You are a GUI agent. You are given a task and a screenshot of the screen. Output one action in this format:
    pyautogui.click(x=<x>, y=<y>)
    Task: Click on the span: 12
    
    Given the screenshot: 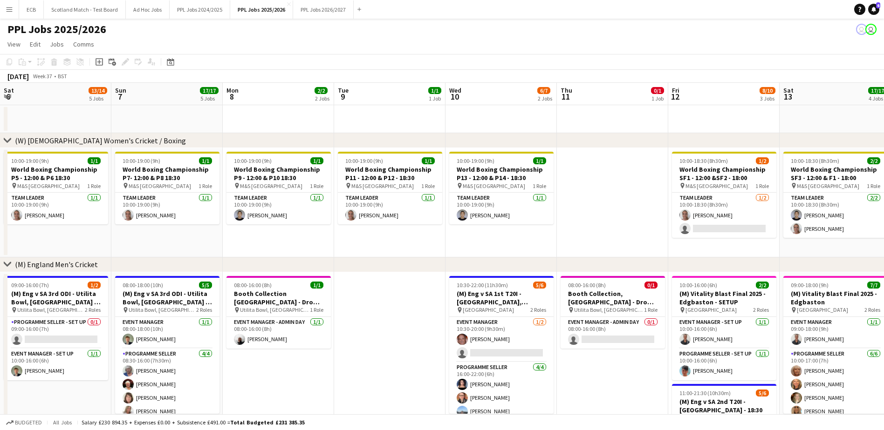 What is the action you would take?
    pyautogui.click(x=675, y=96)
    